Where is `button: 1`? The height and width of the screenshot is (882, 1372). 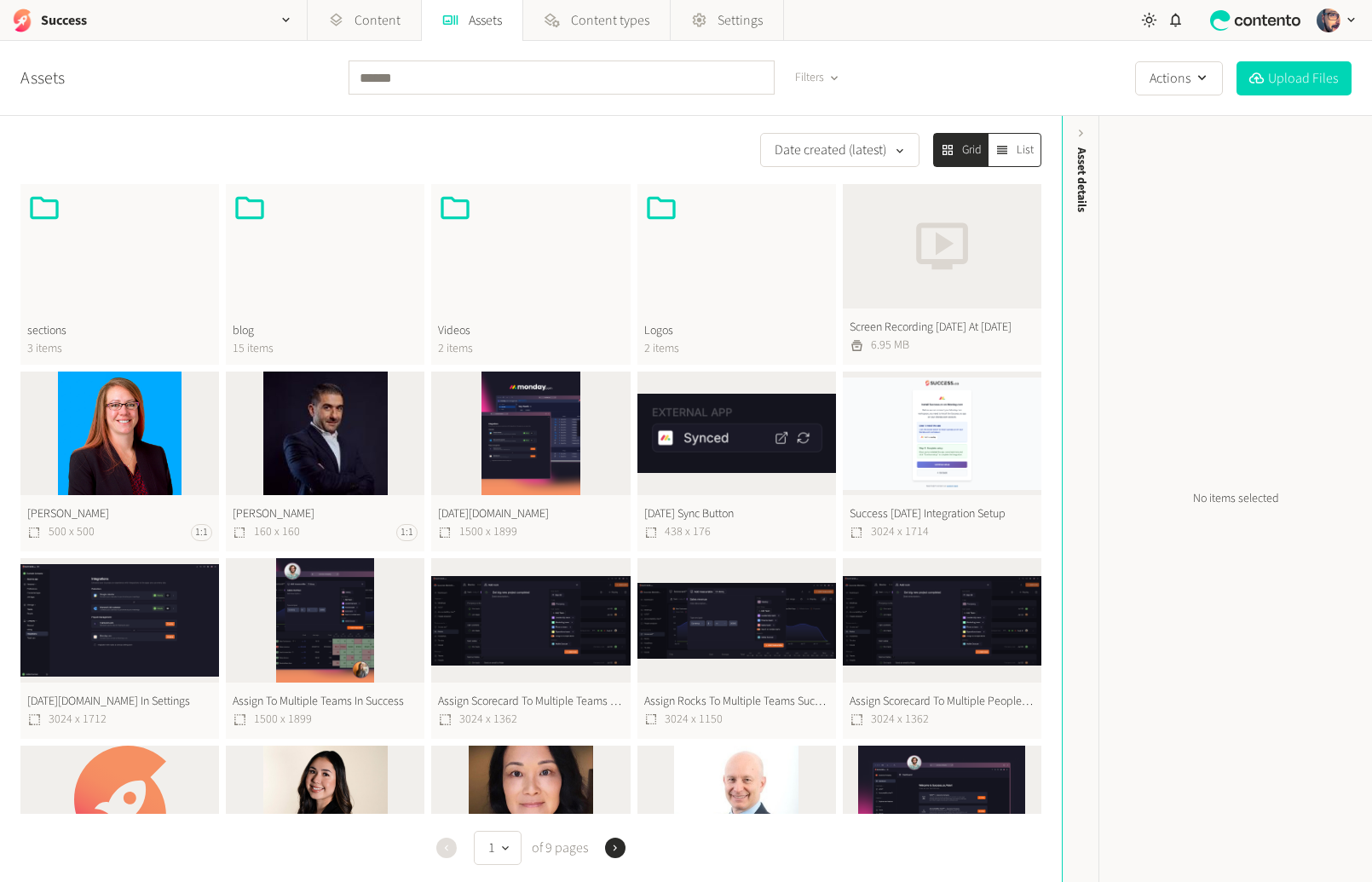 button: 1 is located at coordinates (498, 848).